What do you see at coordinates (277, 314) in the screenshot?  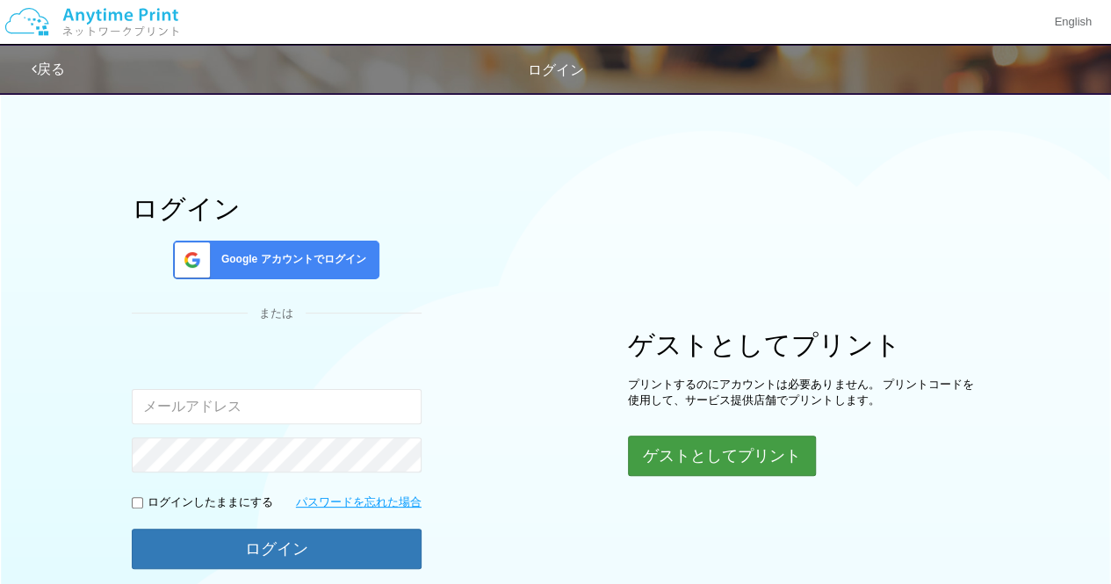 I see `div: または` at bounding box center [277, 314].